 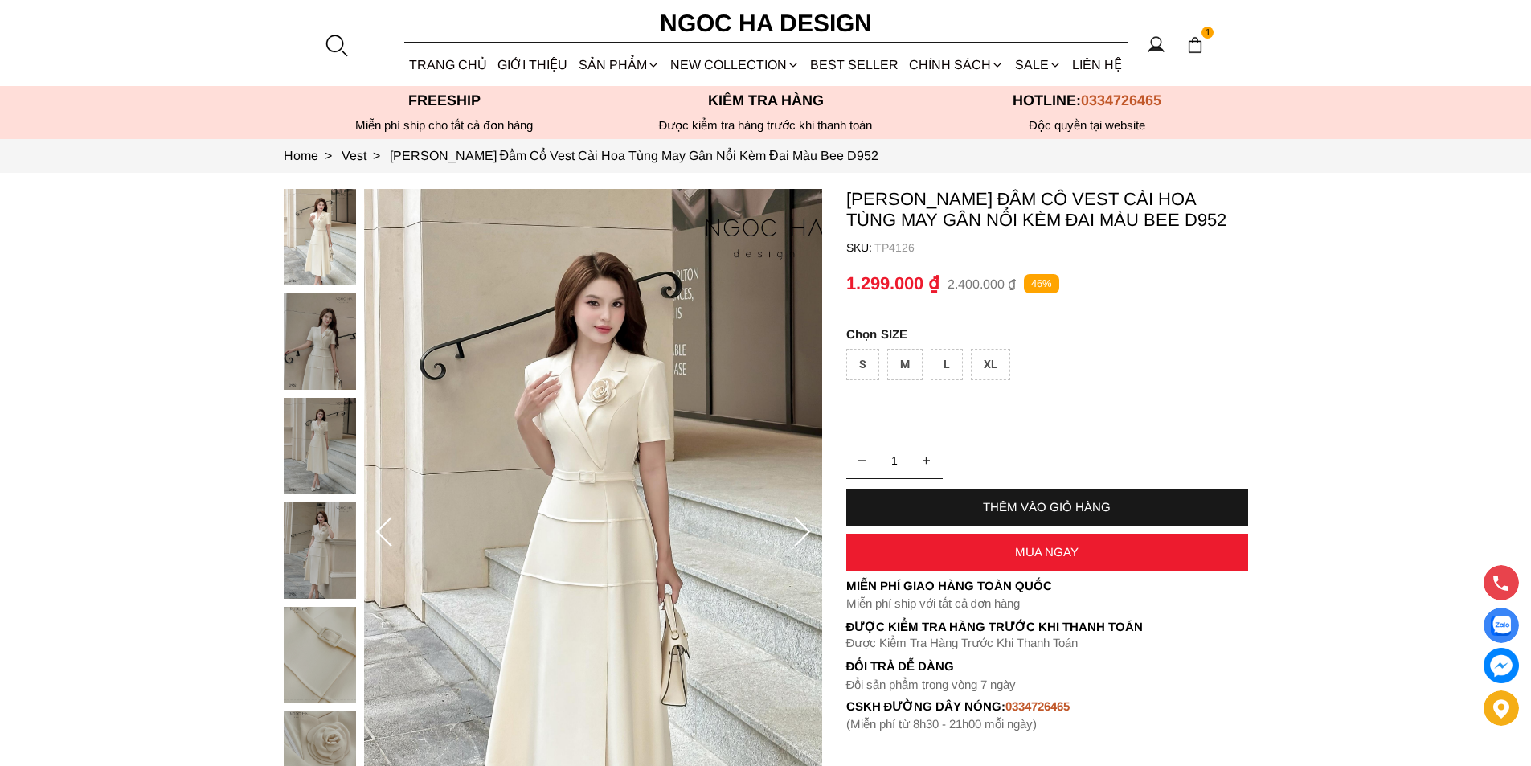 What do you see at coordinates (860, 248) in the screenshot?
I see `h6: SKU:` at bounding box center [860, 248].